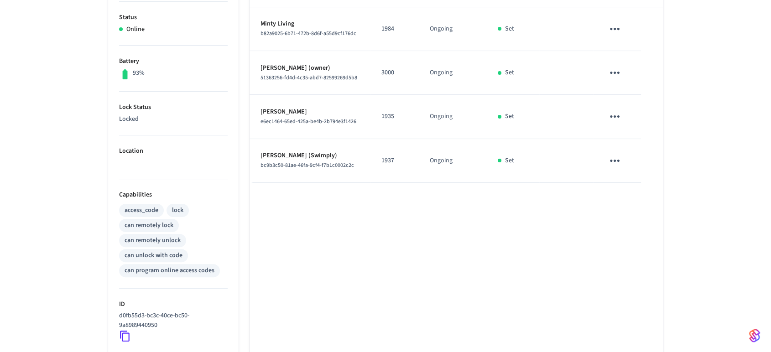 The width and height of the screenshot is (771, 352). What do you see at coordinates (172, 321) in the screenshot?
I see `p: d0fb55d3-bc3c-40ce-bc50-9a8989440950` at bounding box center [172, 321].